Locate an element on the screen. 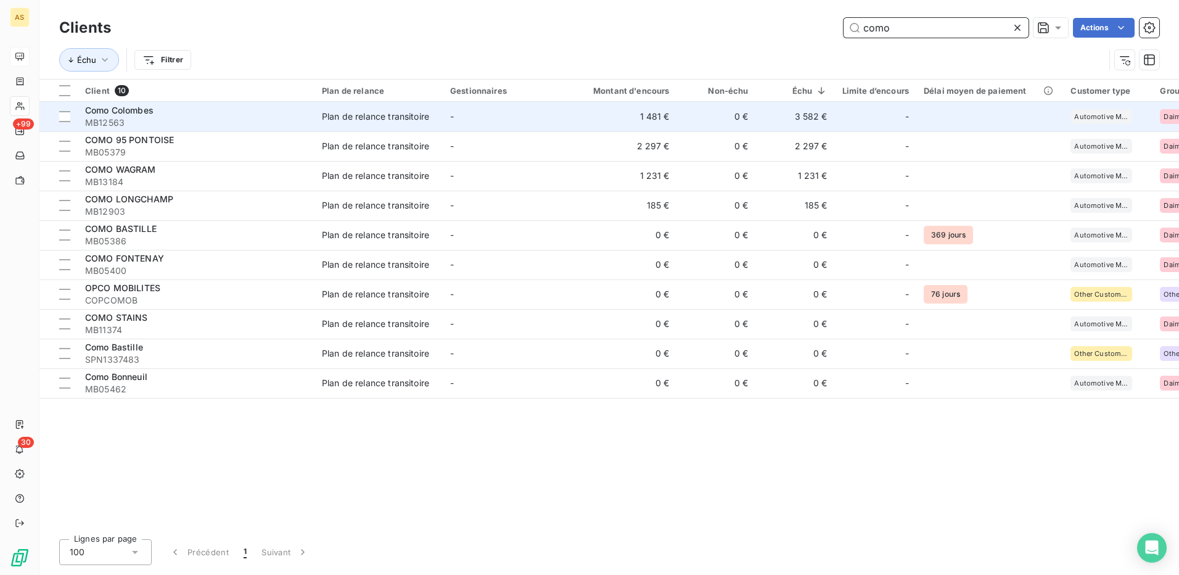 This screenshot has height=575, width=1179. input: Rechercher is located at coordinates (936, 28).